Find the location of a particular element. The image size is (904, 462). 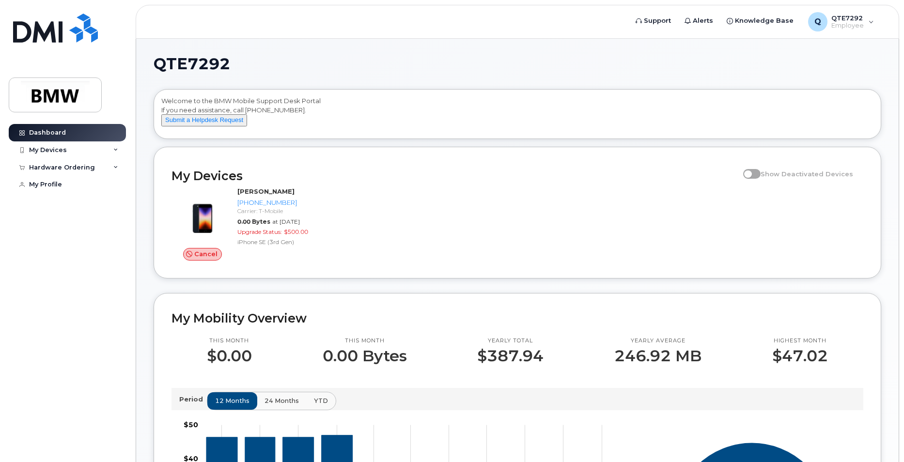

tspan: $50 is located at coordinates (191, 425).